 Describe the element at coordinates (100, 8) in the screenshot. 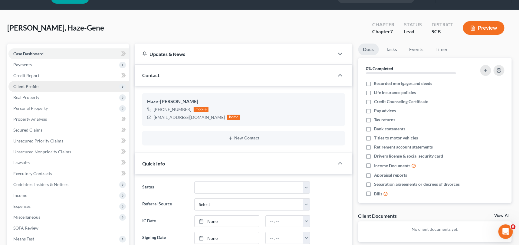

I see `button: Home` at that location.